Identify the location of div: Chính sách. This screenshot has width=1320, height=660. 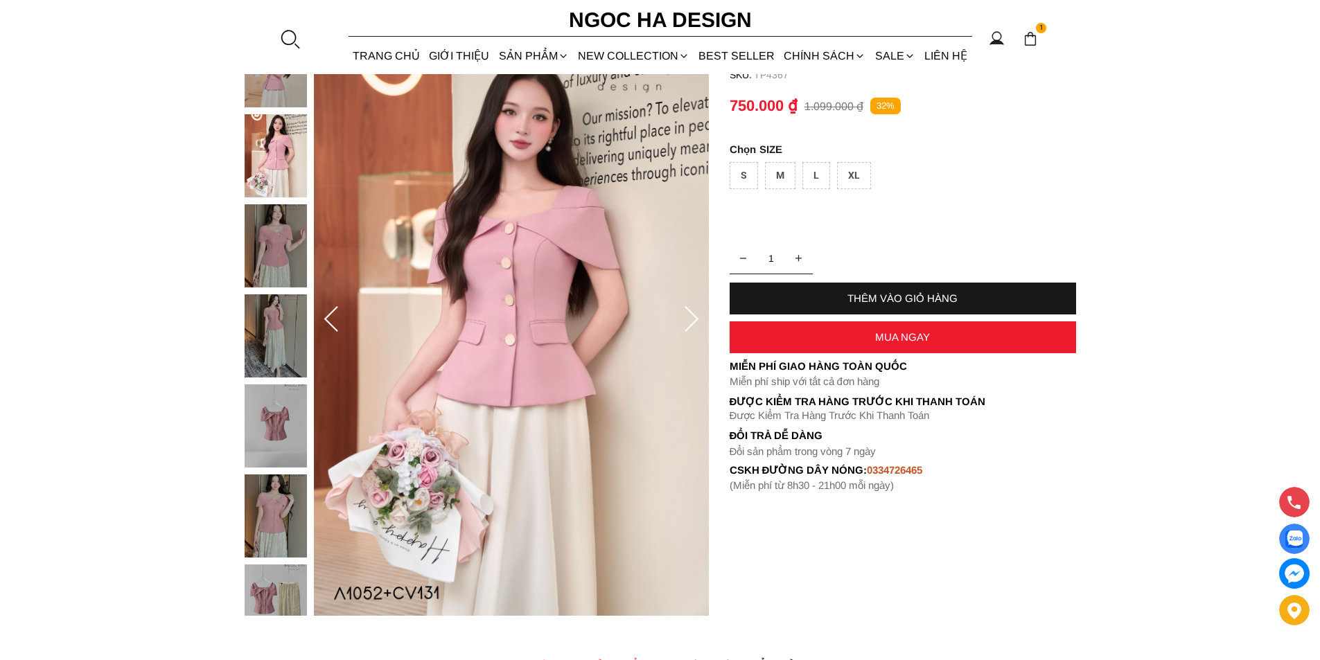
(824, 55).